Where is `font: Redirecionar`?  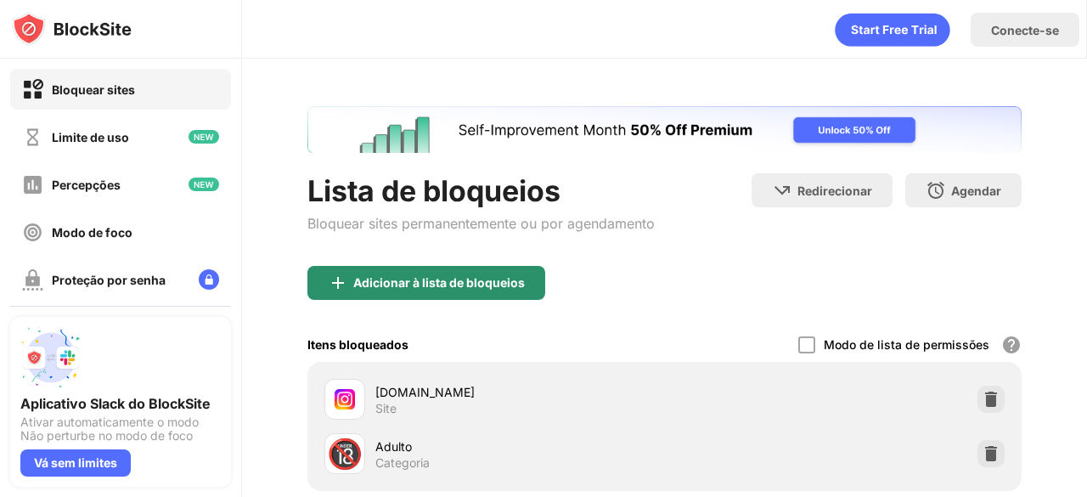 font: Redirecionar is located at coordinates (835, 190).